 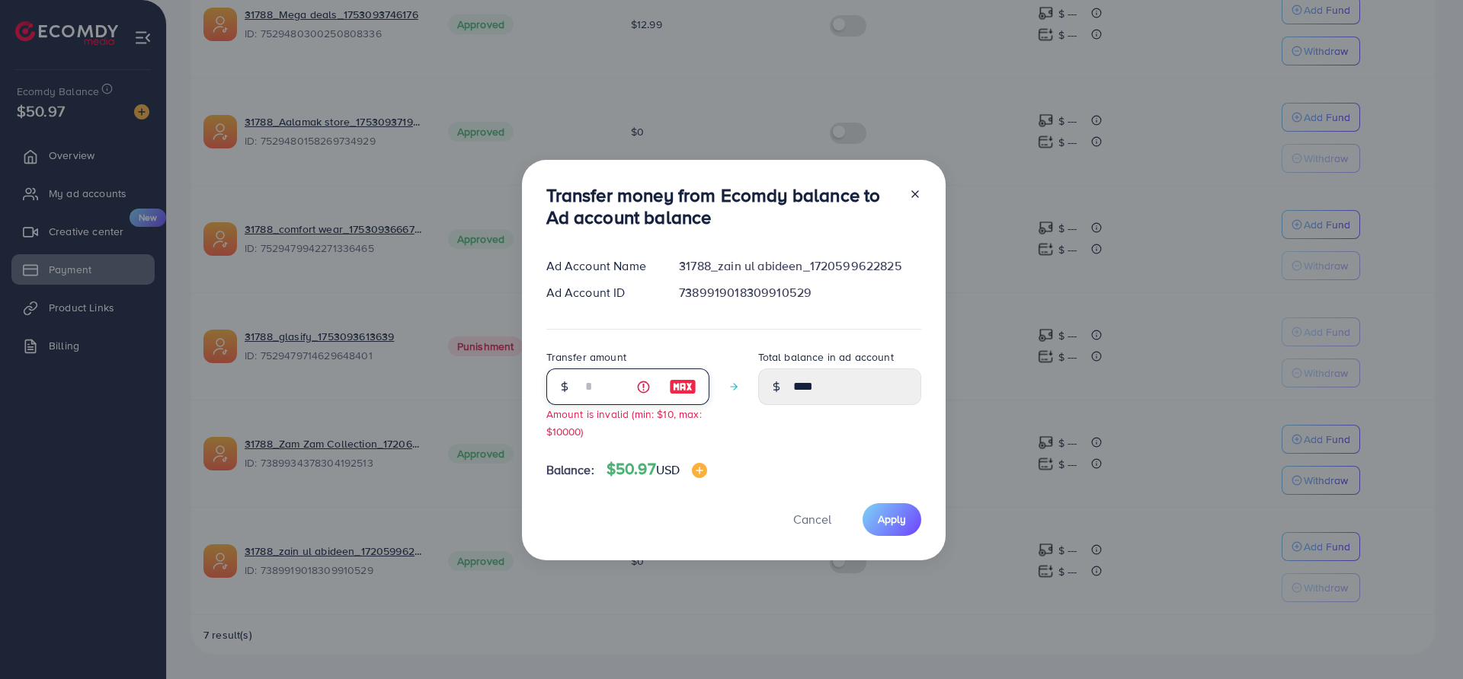 I want to click on button: Apply, so click(x=891, y=520).